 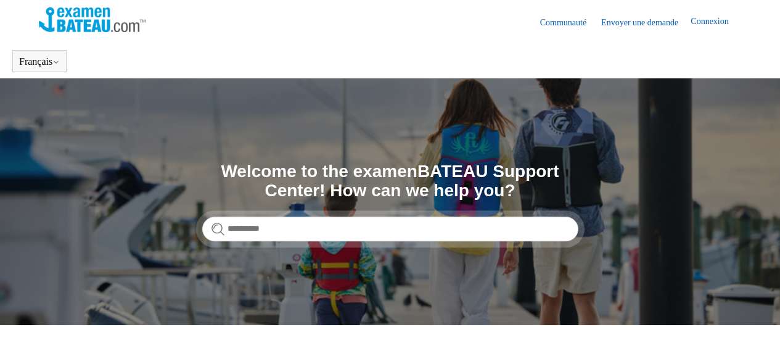 I want to click on div: Live chat, so click(x=764, y=324).